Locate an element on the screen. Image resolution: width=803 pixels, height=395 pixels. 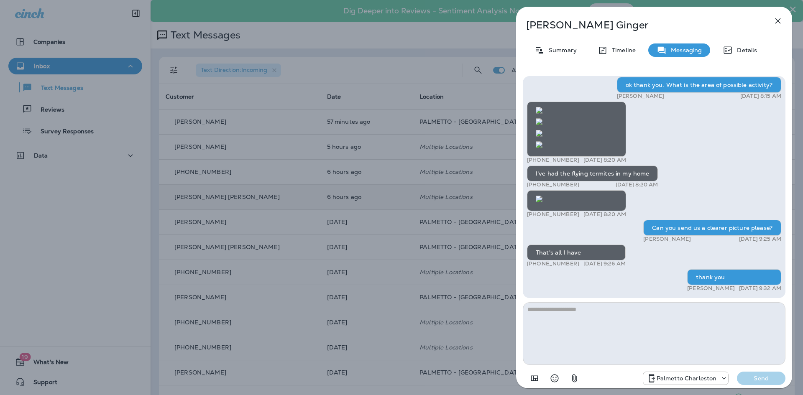
div: I've had the flying termites in my home is located at coordinates (592, 174).